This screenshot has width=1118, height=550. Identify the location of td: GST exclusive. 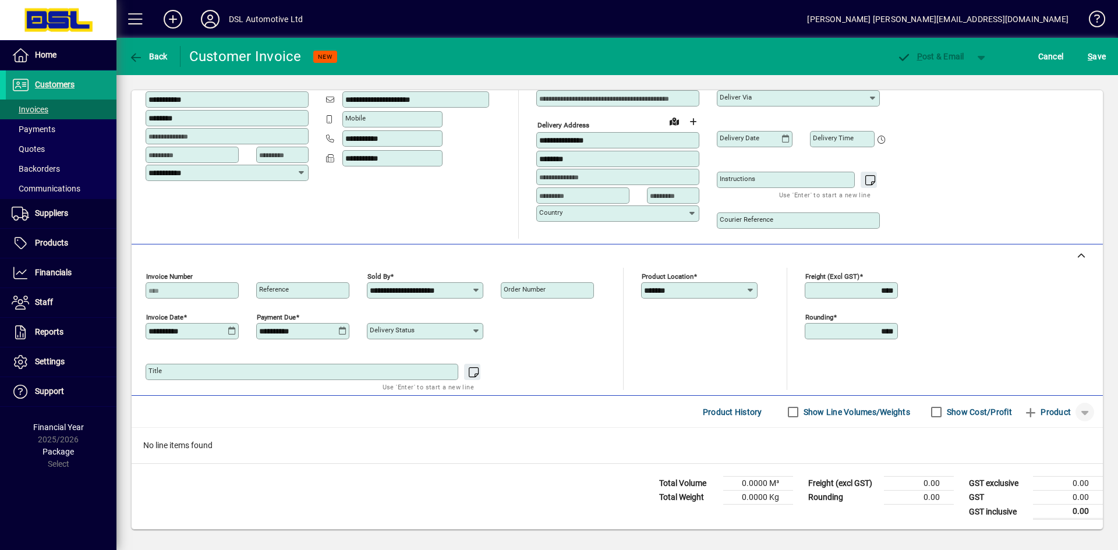
(998, 484).